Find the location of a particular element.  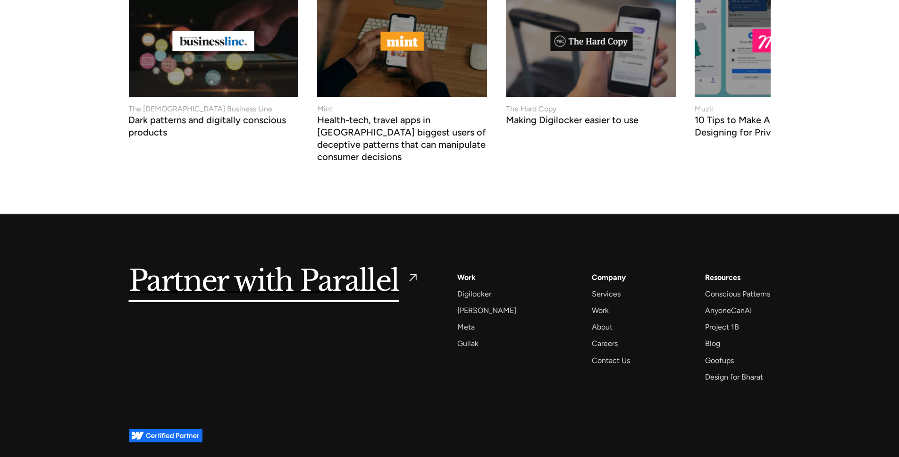

div: Careers is located at coordinates (605, 343).